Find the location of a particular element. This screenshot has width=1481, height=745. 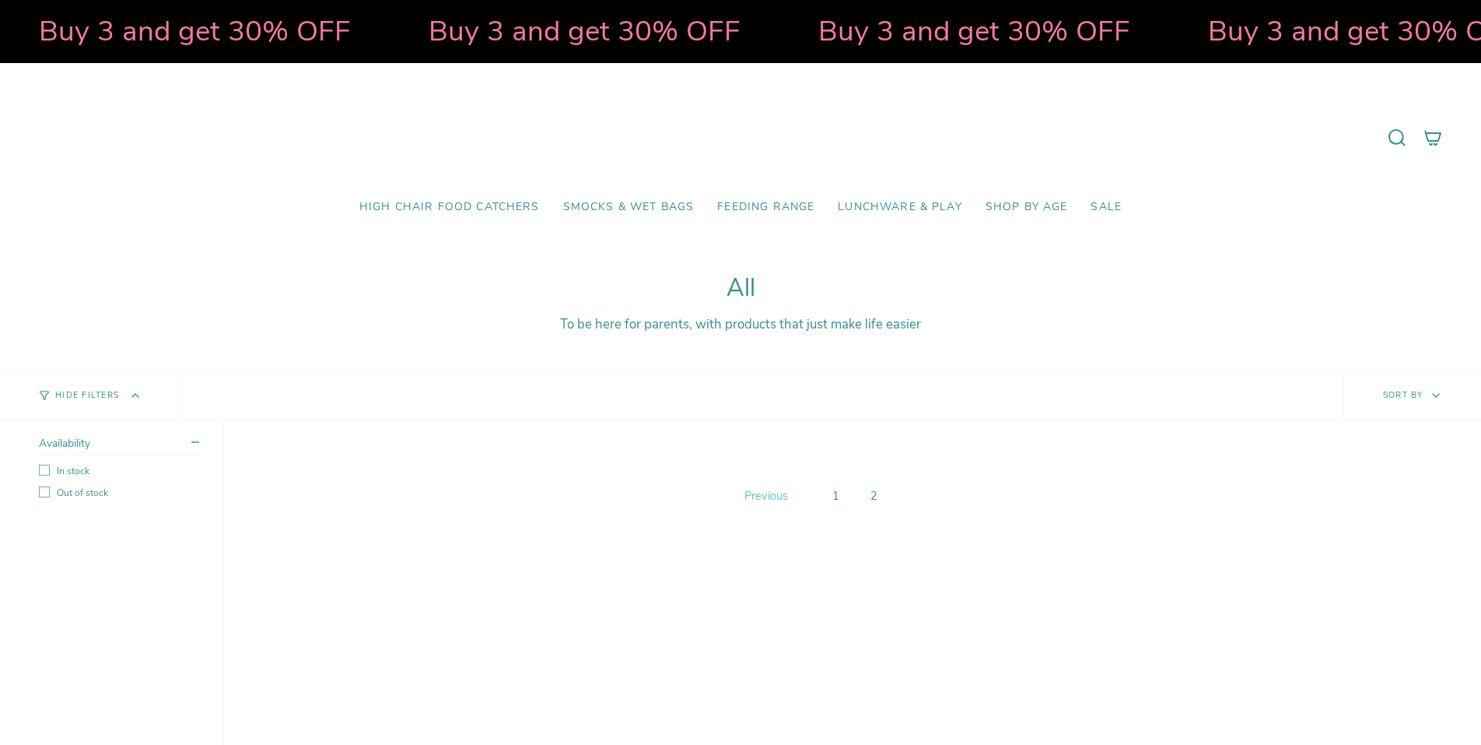

span: Shop by Age is located at coordinates (1027, 207).